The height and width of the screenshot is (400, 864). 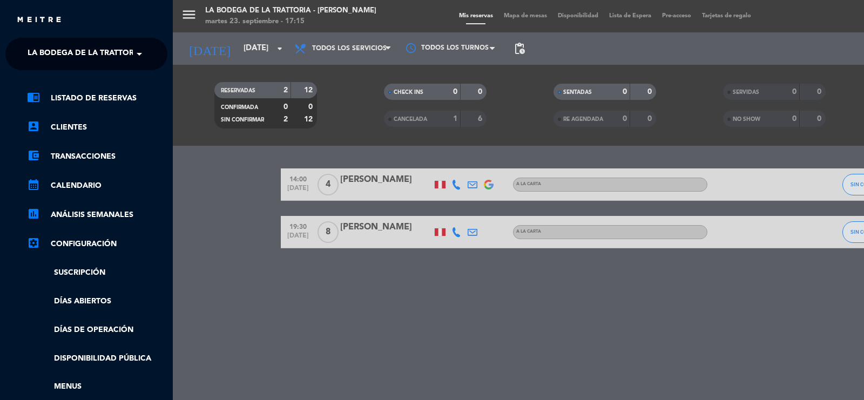 What do you see at coordinates (97, 359) in the screenshot?
I see `a: Disponibilidad pública` at bounding box center [97, 359].